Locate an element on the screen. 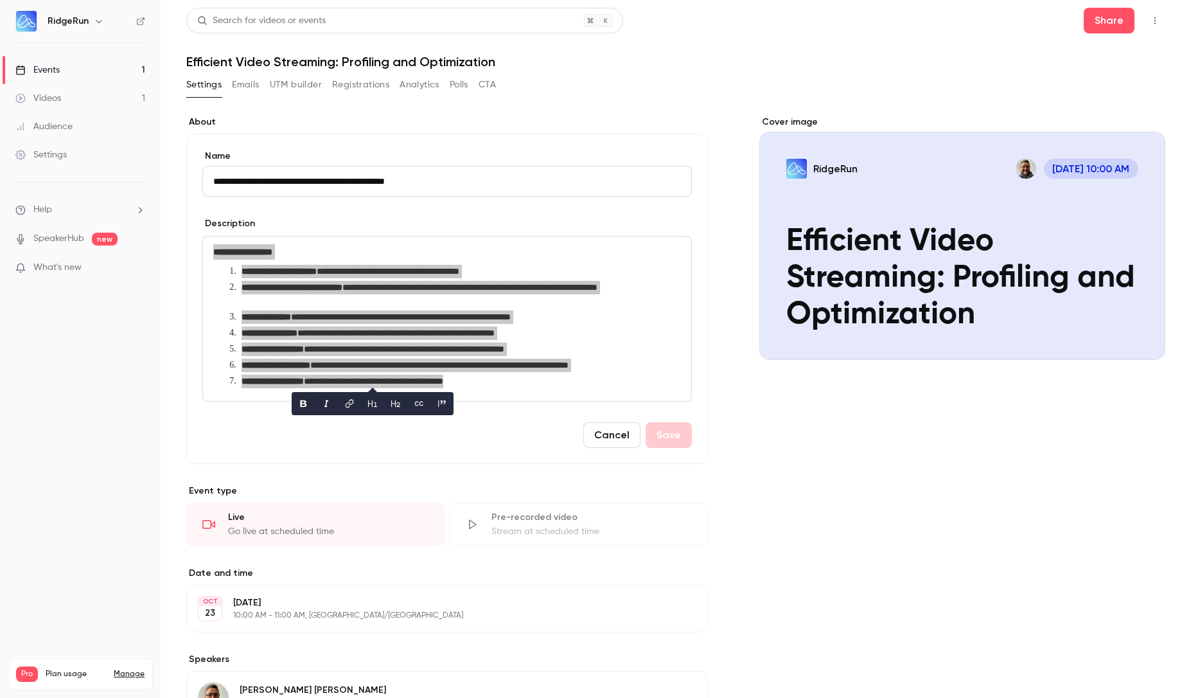 The image size is (1191, 698). button: Cancel is located at coordinates (612, 435).